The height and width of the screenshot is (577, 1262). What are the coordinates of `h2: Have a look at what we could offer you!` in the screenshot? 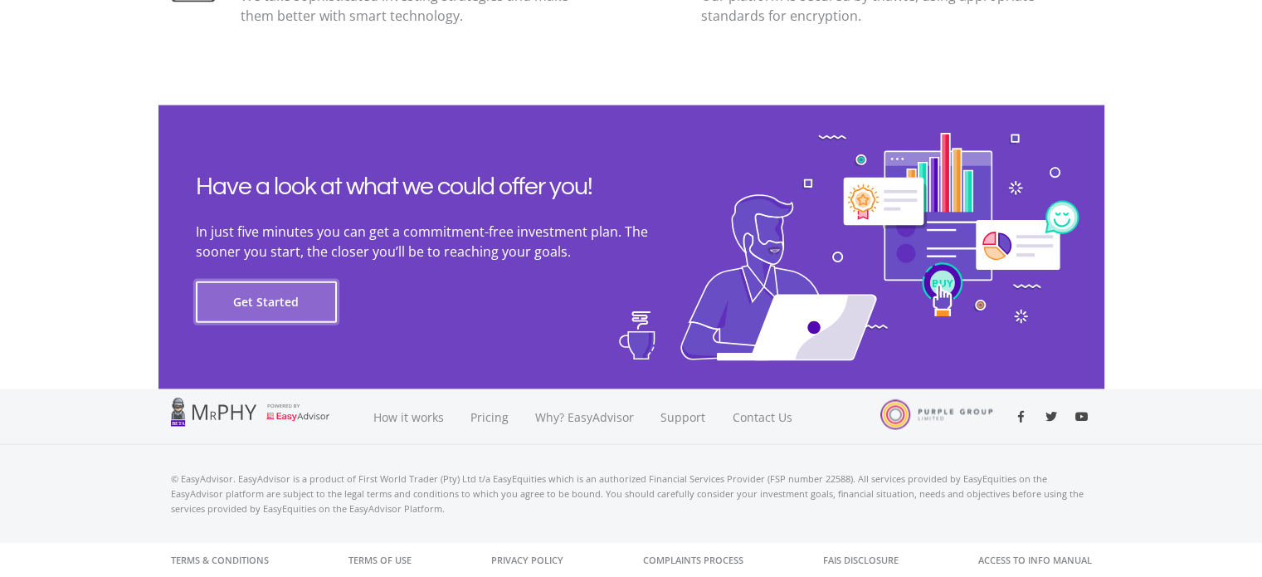 It's located at (445, 187).